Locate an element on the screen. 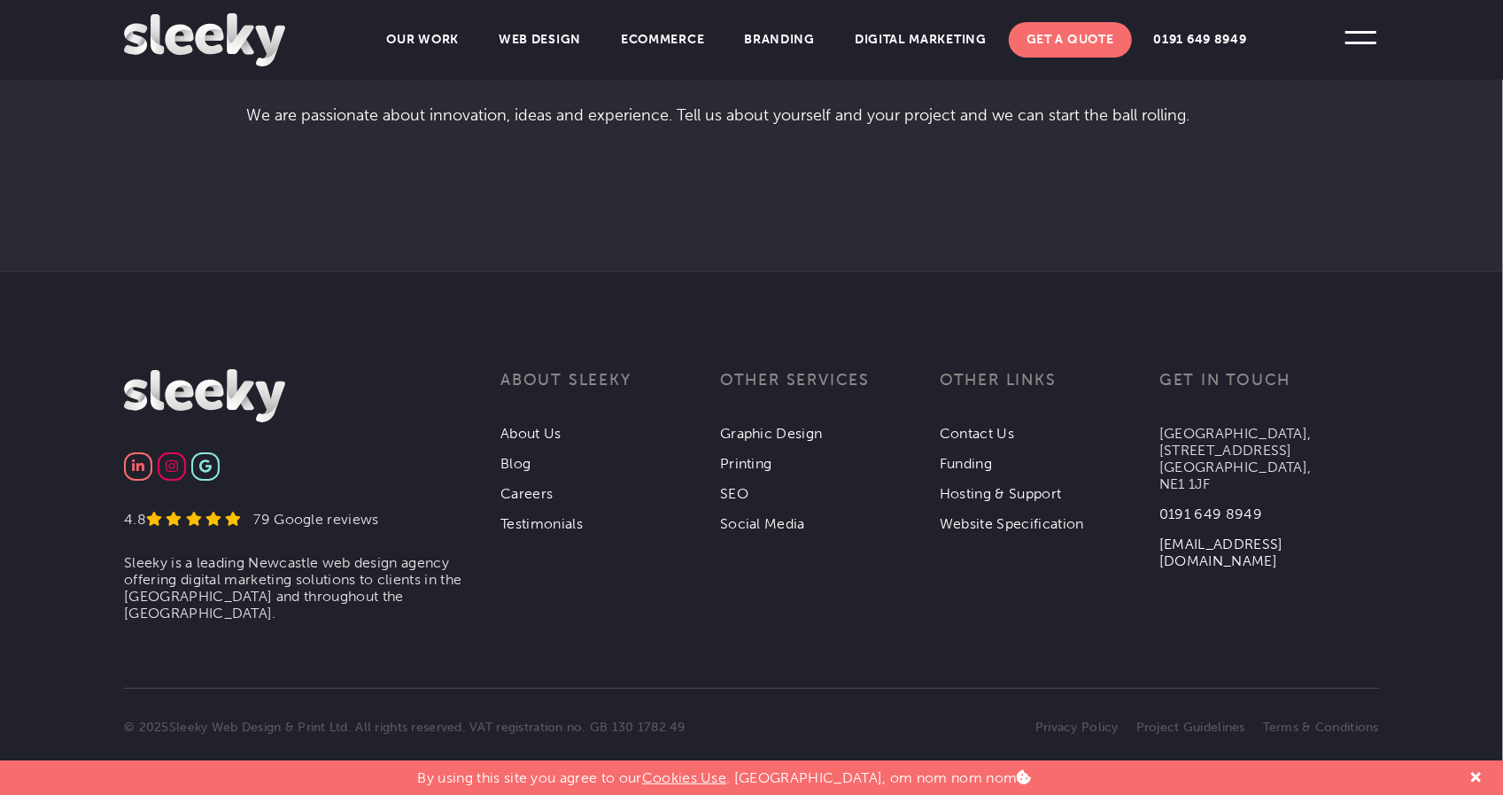 This screenshot has height=795, width=1503. h3: About Sleeky is located at coordinates (610, 390).